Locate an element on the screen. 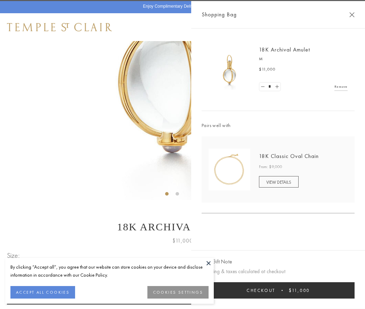 The width and height of the screenshot is (365, 309). a: 18K Archival Amulet is located at coordinates (285, 49).